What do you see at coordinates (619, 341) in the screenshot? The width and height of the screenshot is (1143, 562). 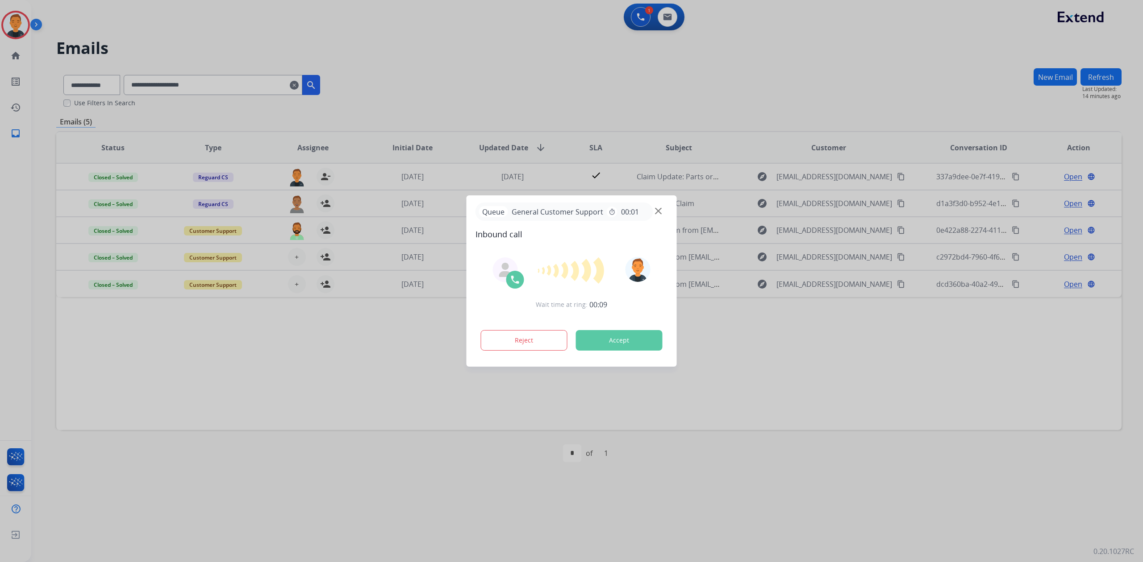 I see `button: Accept` at bounding box center [619, 341].